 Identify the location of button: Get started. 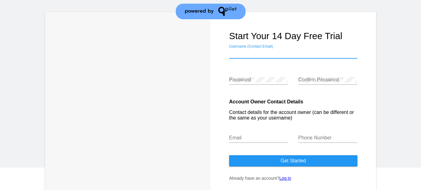
(293, 161).